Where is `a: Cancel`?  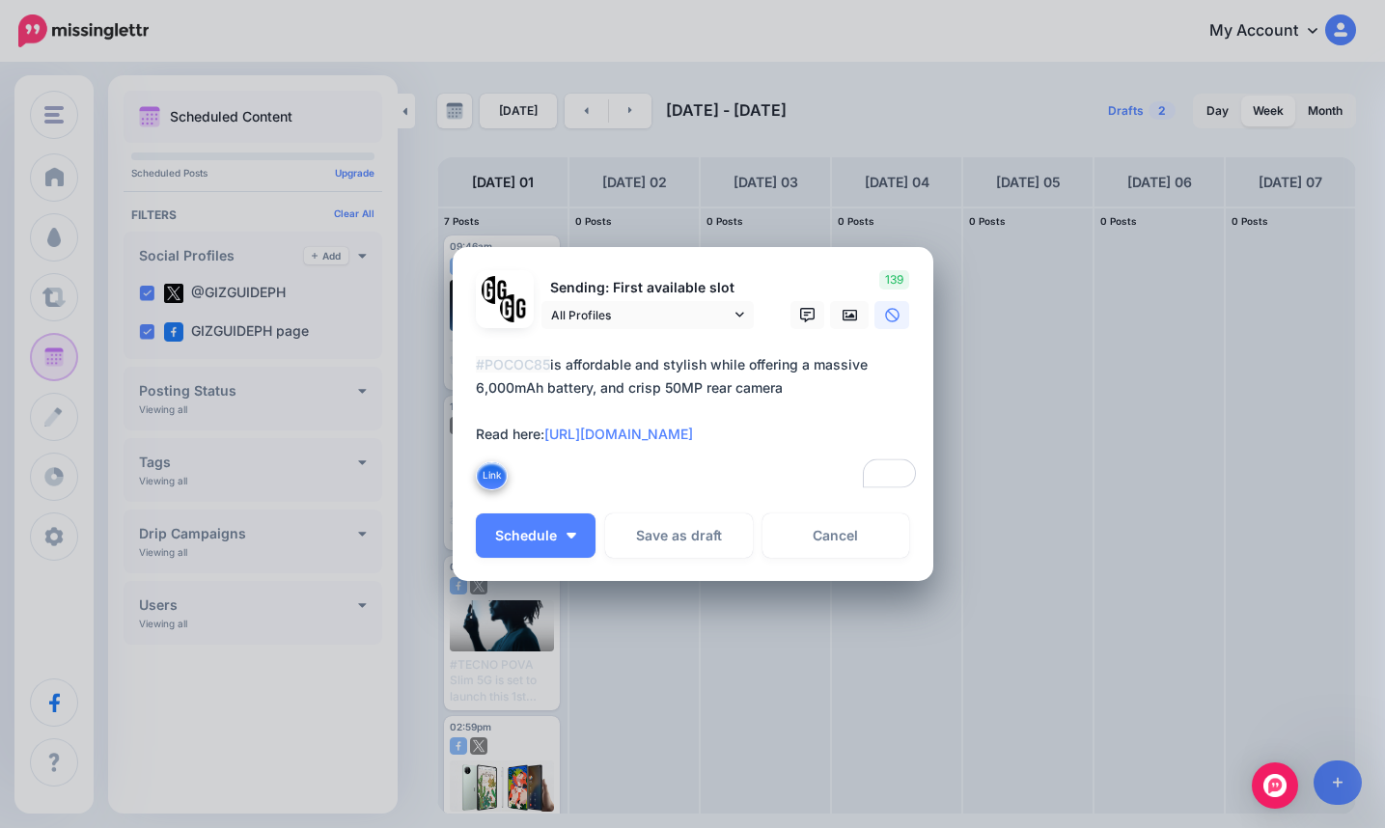 a: Cancel is located at coordinates (836, 536).